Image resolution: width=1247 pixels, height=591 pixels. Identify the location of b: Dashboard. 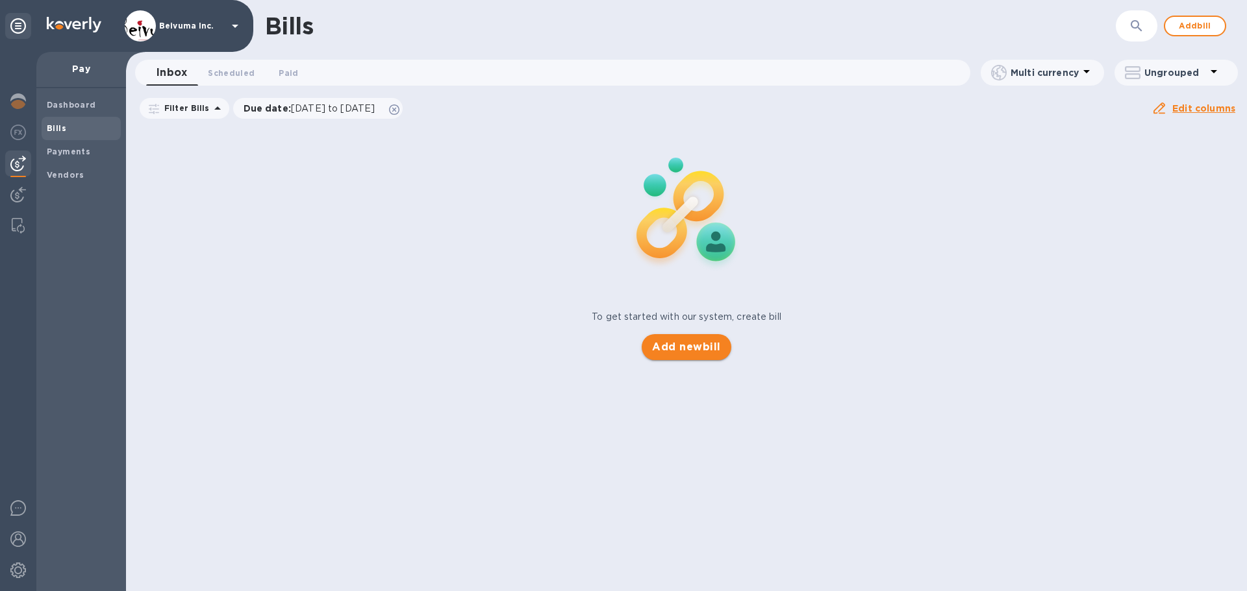
(71, 105).